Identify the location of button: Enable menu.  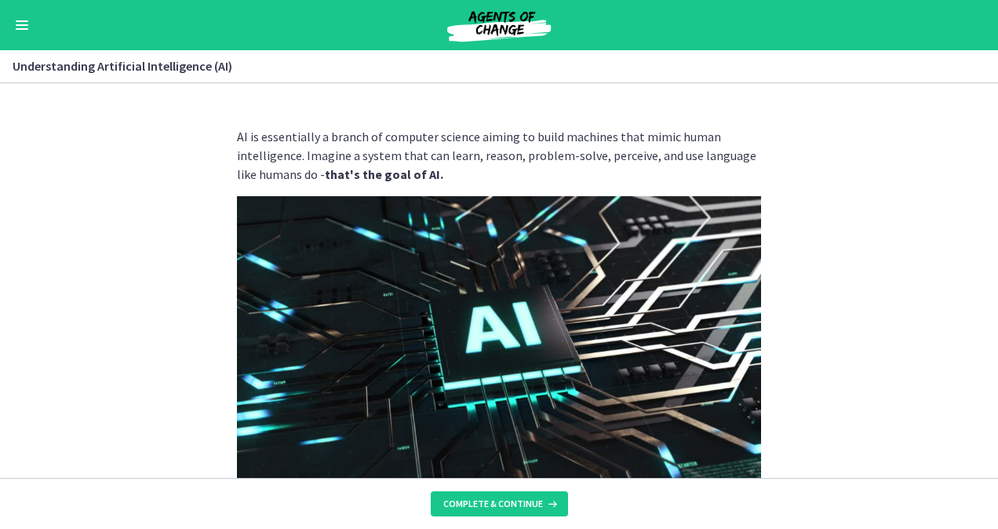
(22, 25).